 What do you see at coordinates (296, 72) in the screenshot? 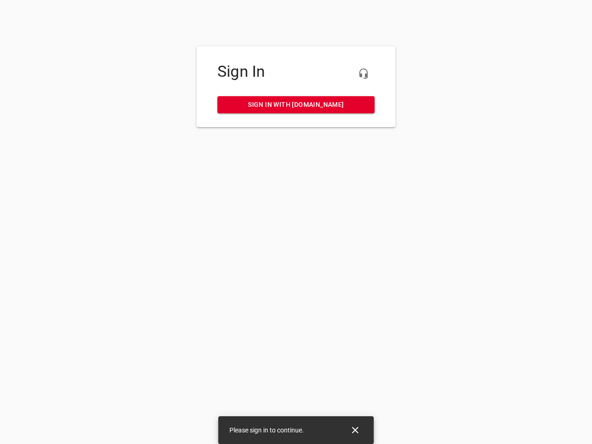
I see `h4: Sign In` at bounding box center [296, 72].